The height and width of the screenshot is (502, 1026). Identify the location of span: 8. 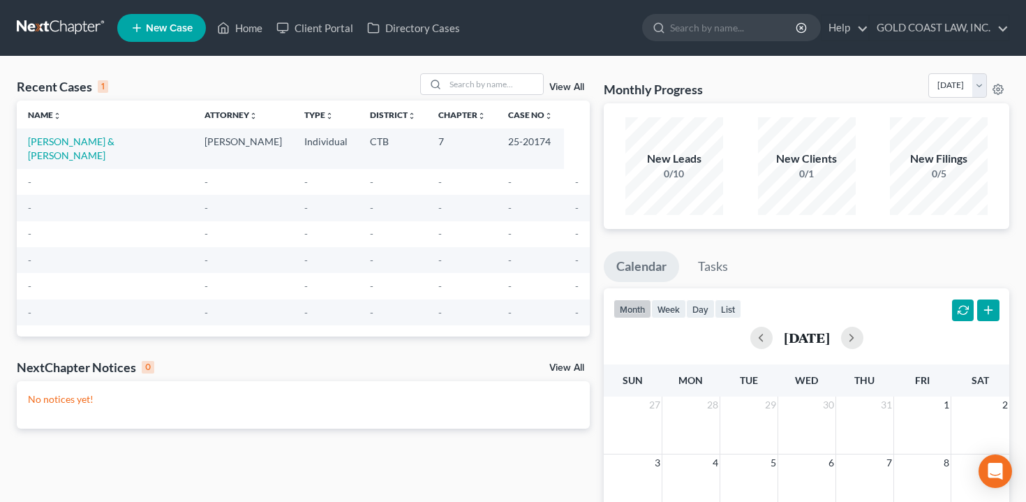
(946, 463).